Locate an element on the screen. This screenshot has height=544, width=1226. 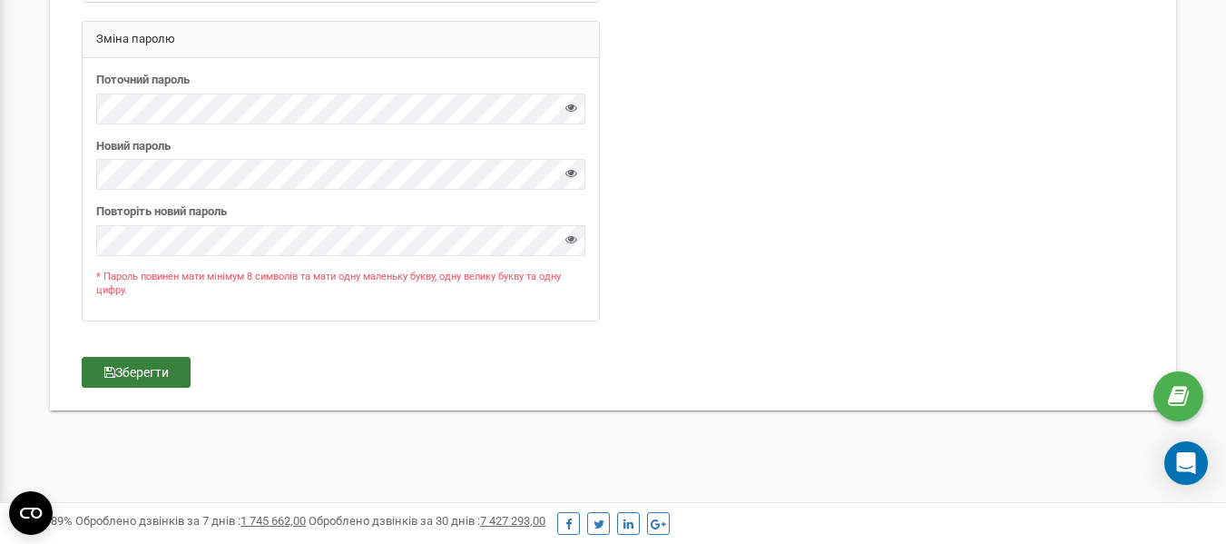
div: Зміна паролю is located at coordinates (340, 40).